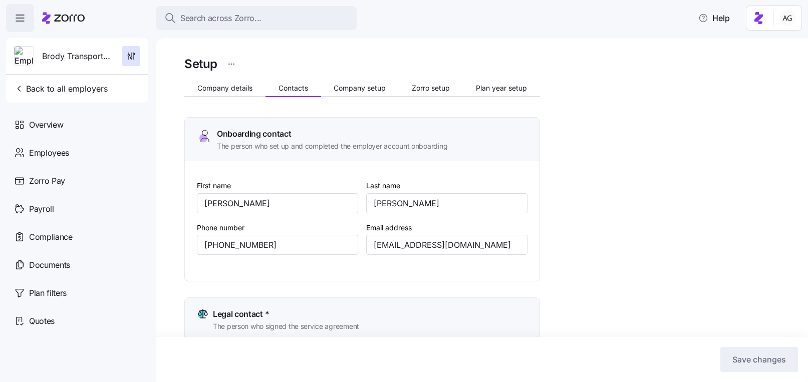 Image resolution: width=808 pixels, height=382 pixels. Describe the element at coordinates (221, 228) in the screenshot. I see `label: Phone number` at that location.